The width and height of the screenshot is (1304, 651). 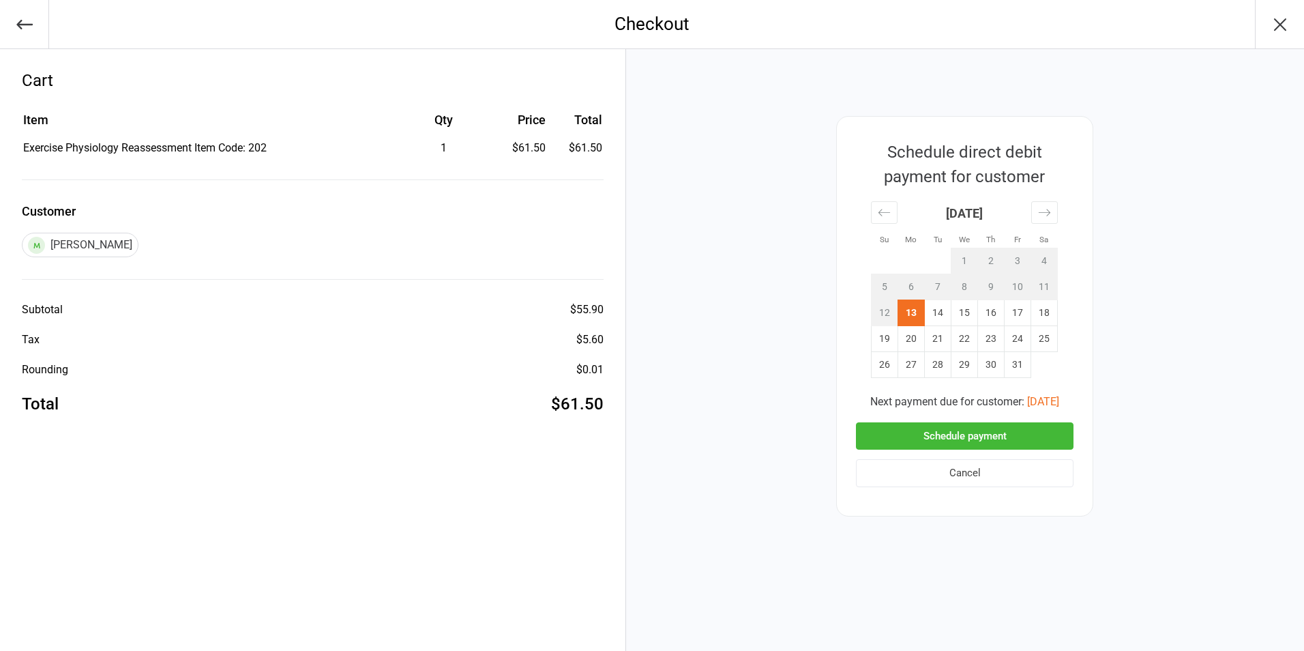 I want to click on td: Thursday, October 16, 2025, so click(x=991, y=312).